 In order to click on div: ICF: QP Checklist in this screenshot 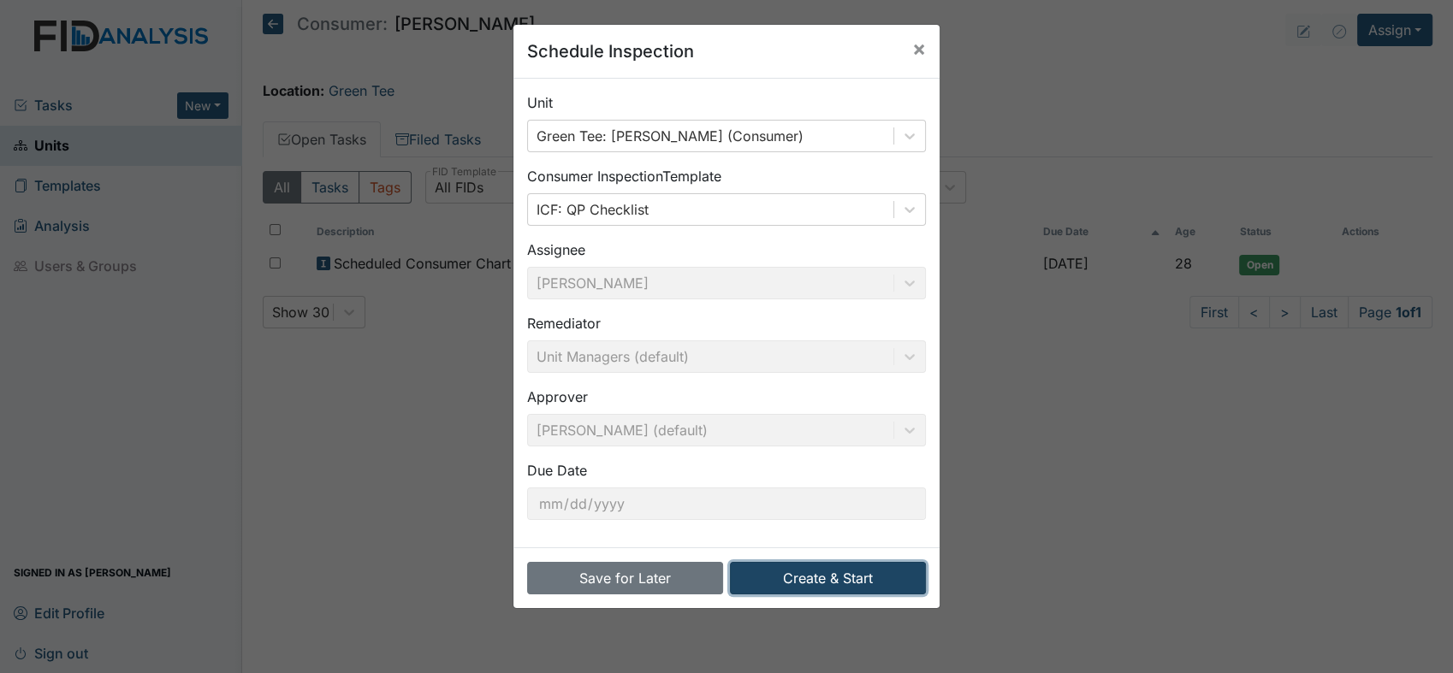, I will do `click(592, 210)`.